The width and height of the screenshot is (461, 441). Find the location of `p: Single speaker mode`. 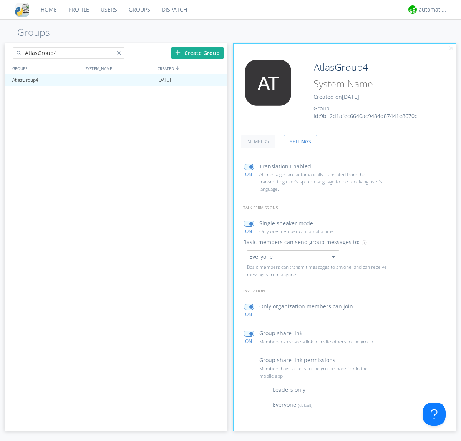

p: Single speaker mode is located at coordinates (286, 223).